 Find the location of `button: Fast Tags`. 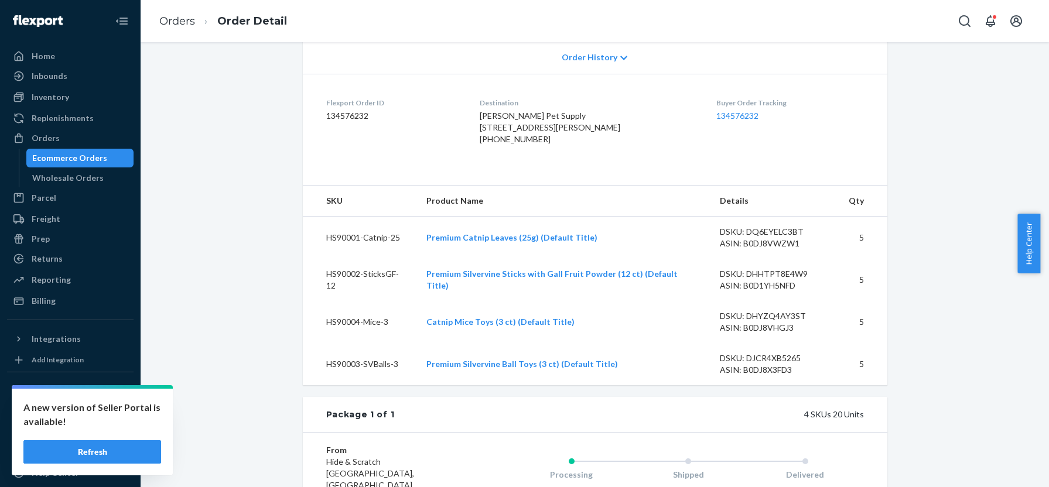

button: Fast Tags is located at coordinates (70, 391).